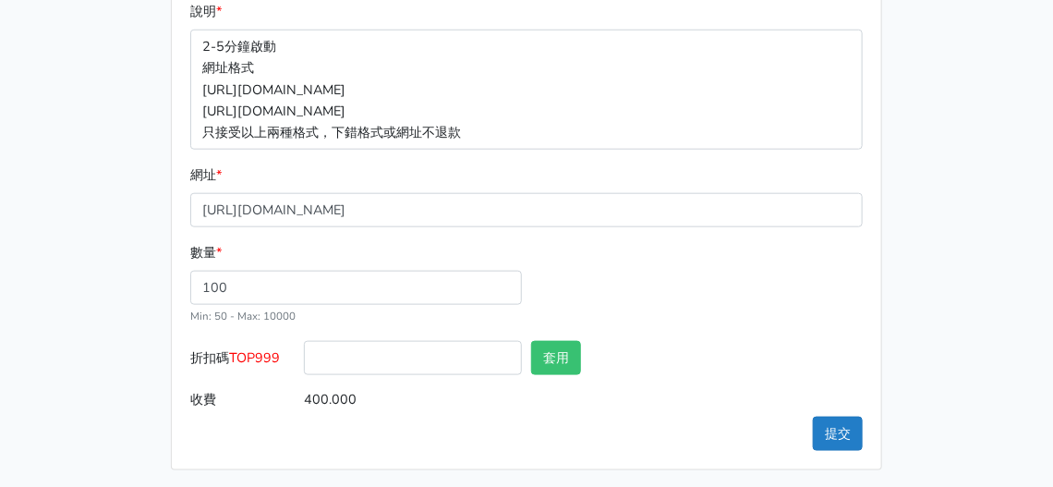  What do you see at coordinates (206, 175) in the screenshot?
I see `label: 網址` at bounding box center [206, 175].